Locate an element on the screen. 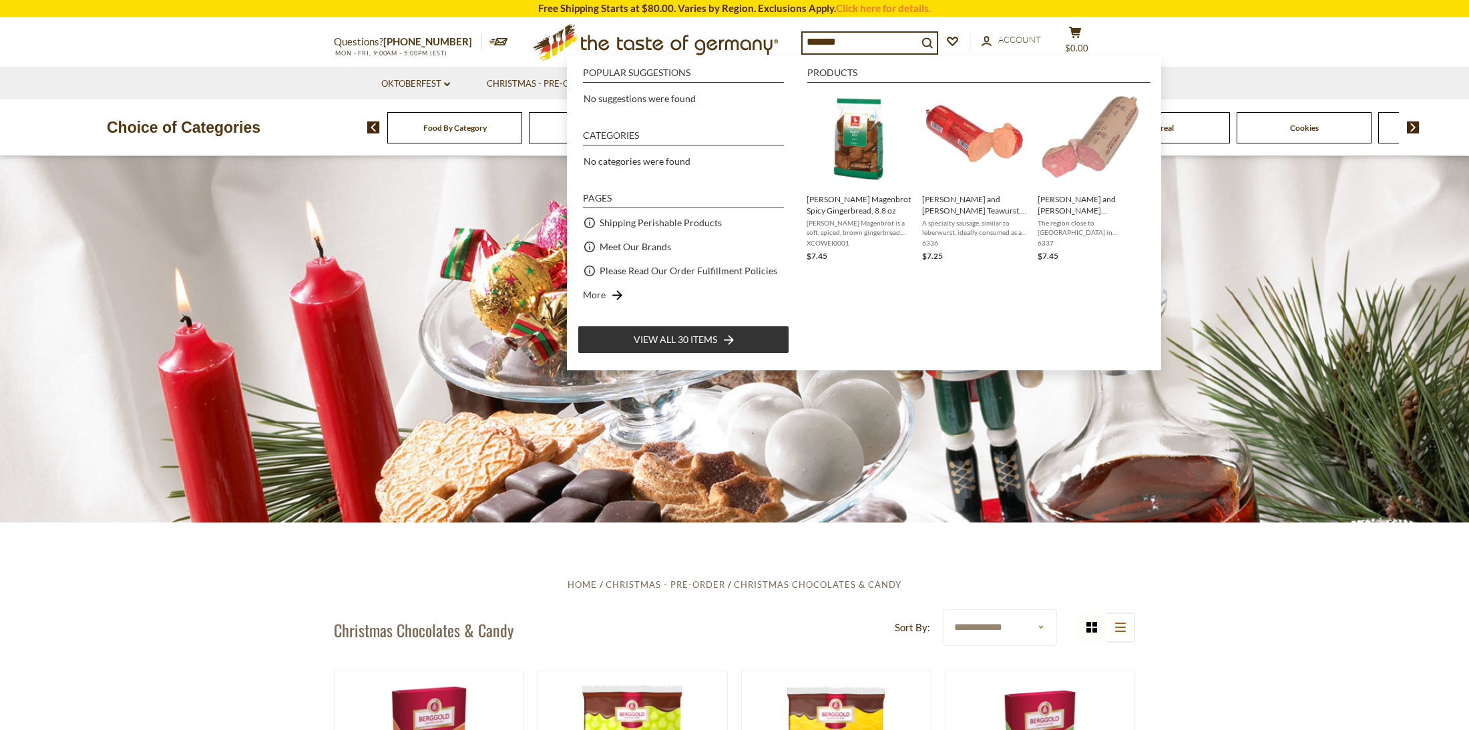 The image size is (1469, 730). span: Home is located at coordinates (582, 585).